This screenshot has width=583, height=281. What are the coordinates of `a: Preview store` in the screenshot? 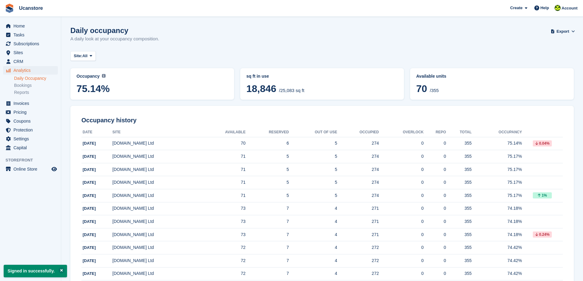 It's located at (54, 169).